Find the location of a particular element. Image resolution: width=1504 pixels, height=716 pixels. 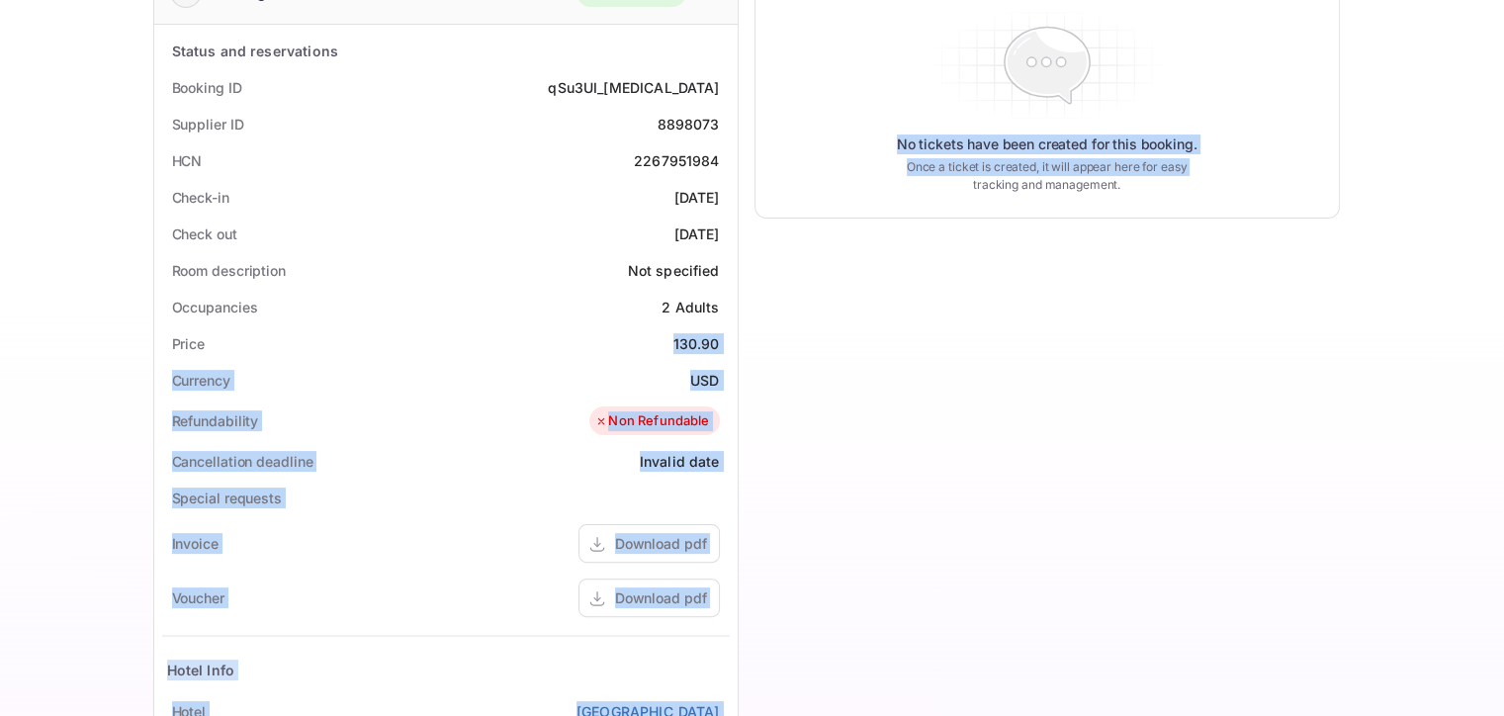

div: Currency is located at coordinates (201, 380).